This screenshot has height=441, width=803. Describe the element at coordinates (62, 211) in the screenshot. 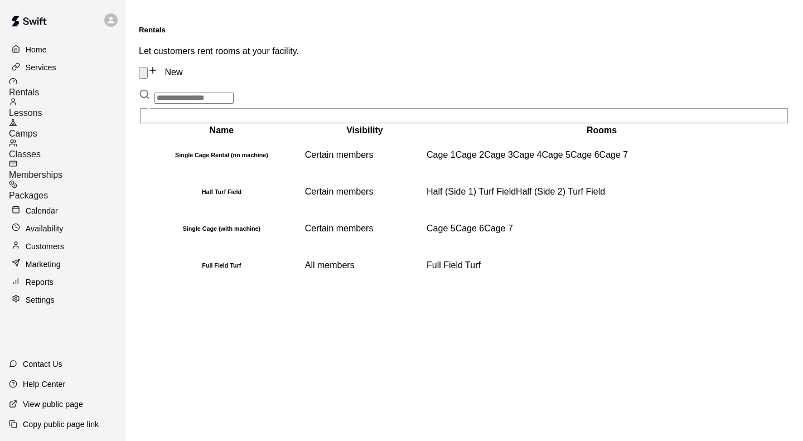

I see `div: Calendar` at that location.